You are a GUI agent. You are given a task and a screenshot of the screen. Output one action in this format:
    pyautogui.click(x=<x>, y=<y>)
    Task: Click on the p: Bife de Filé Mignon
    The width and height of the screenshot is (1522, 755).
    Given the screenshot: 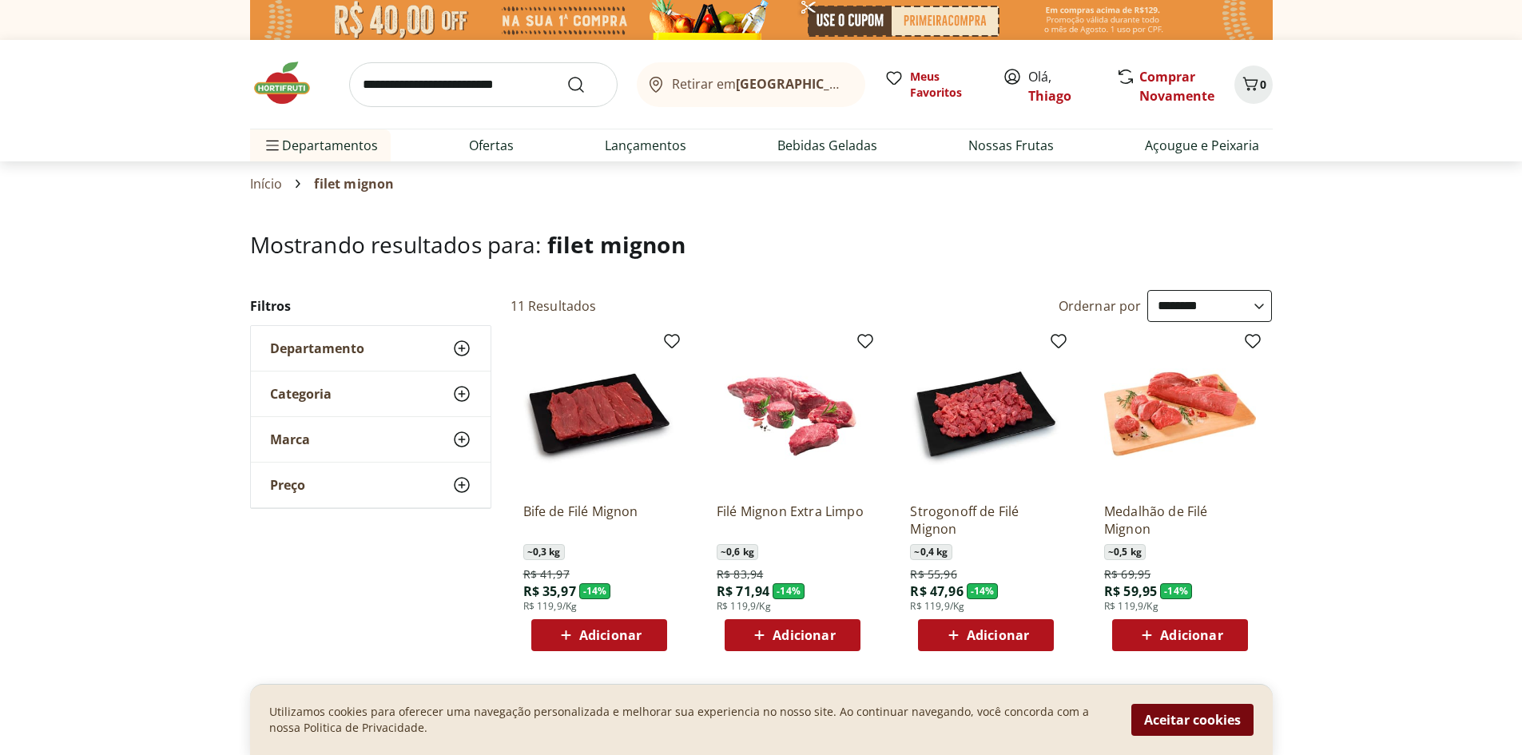 What is the action you would take?
    pyautogui.click(x=599, y=520)
    